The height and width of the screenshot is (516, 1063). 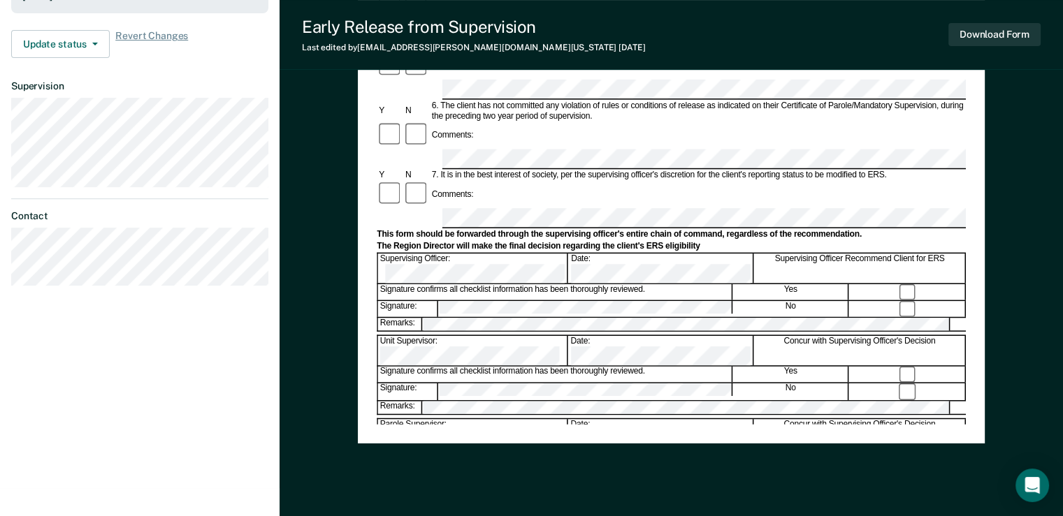 I want to click on dt: Supervision, so click(x=140, y=86).